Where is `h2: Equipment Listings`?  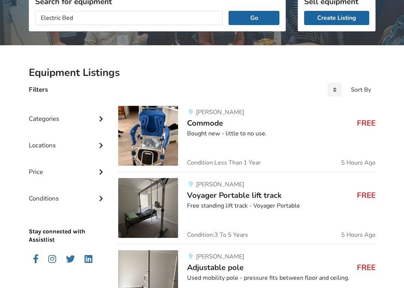 h2: Equipment Listings is located at coordinates (202, 73).